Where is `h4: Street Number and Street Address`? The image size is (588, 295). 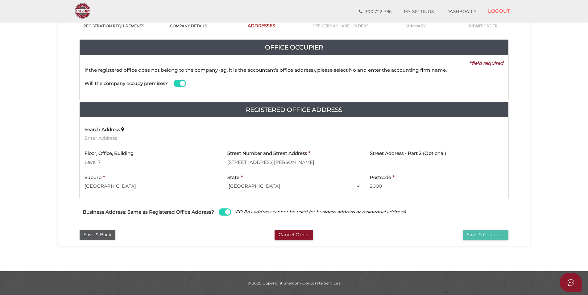
h4: Street Number and Street Address is located at coordinates (267, 153).